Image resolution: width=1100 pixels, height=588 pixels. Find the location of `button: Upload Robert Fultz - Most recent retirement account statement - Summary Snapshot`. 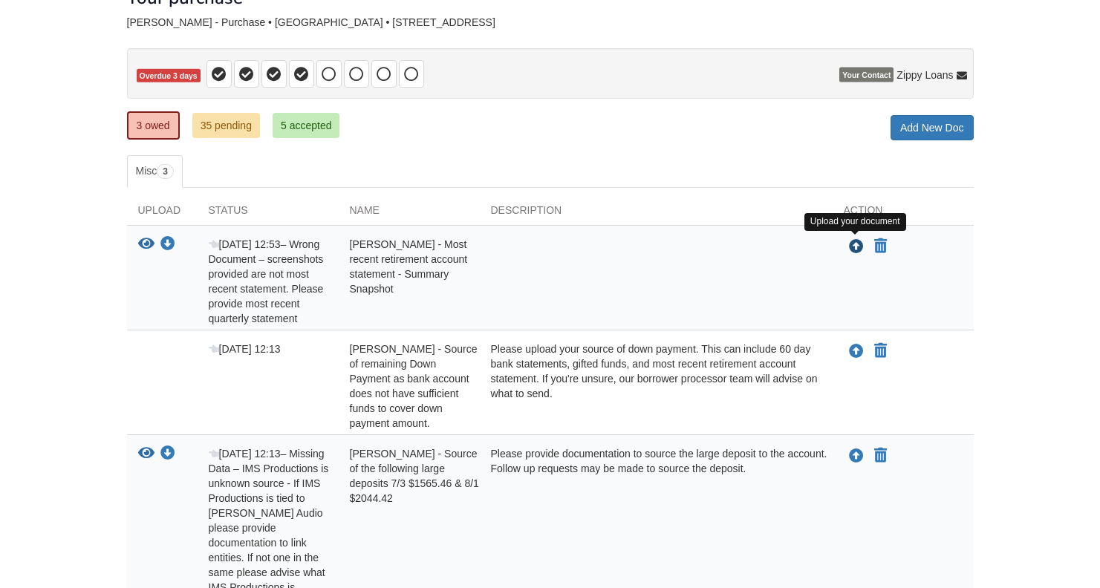

button: Upload Robert Fultz - Most recent retirement account statement - Summary Snapshot is located at coordinates (857, 247).